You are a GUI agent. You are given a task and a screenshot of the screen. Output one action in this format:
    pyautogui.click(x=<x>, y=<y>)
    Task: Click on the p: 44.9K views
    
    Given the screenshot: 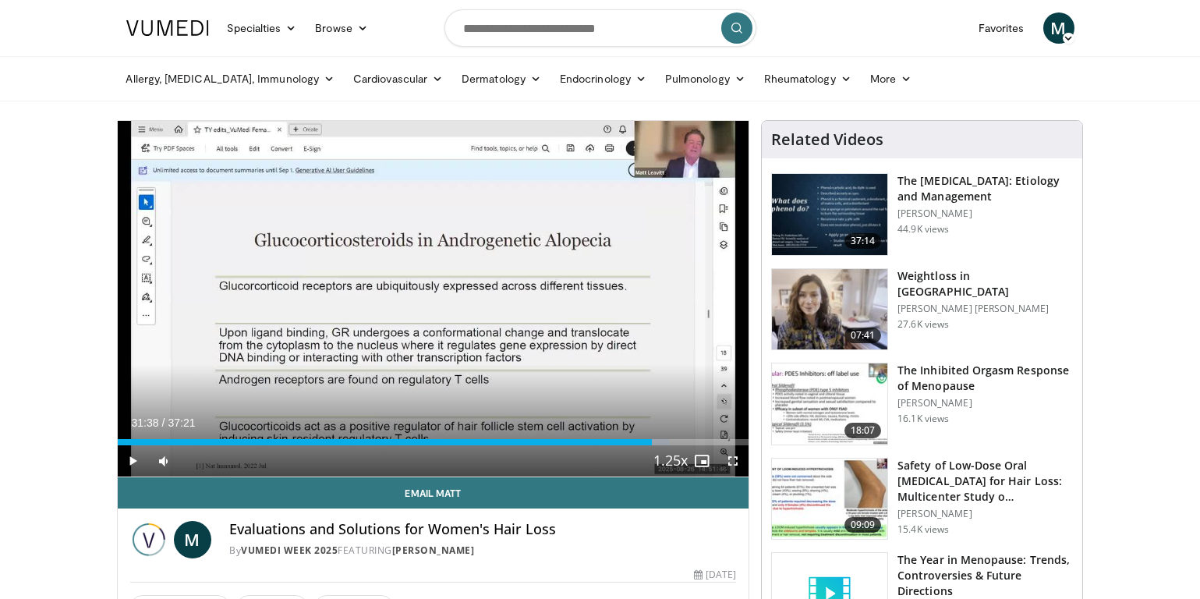 What is the action you would take?
    pyautogui.click(x=923, y=229)
    